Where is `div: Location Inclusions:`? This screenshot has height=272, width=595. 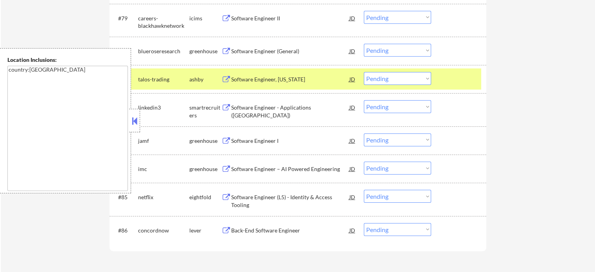
div: Location Inclusions: is located at coordinates (68, 60).